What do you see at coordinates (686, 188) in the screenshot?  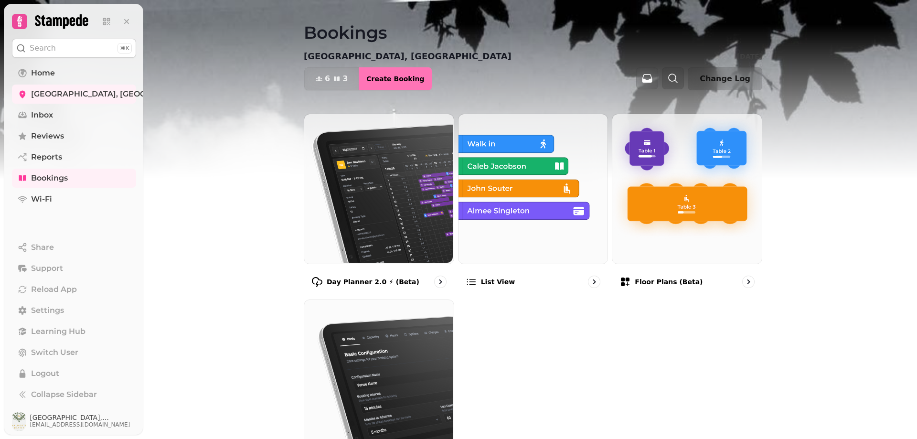 I see `img: Floor Plans (beta)` at bounding box center [686, 188].